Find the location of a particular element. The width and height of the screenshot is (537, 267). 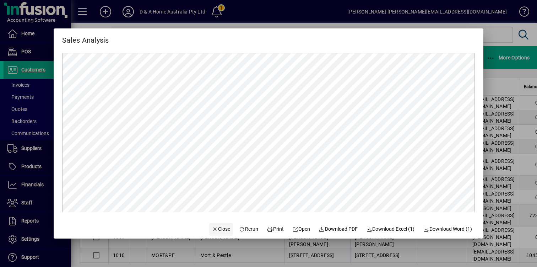

span: Open is located at coordinates (301, 229).